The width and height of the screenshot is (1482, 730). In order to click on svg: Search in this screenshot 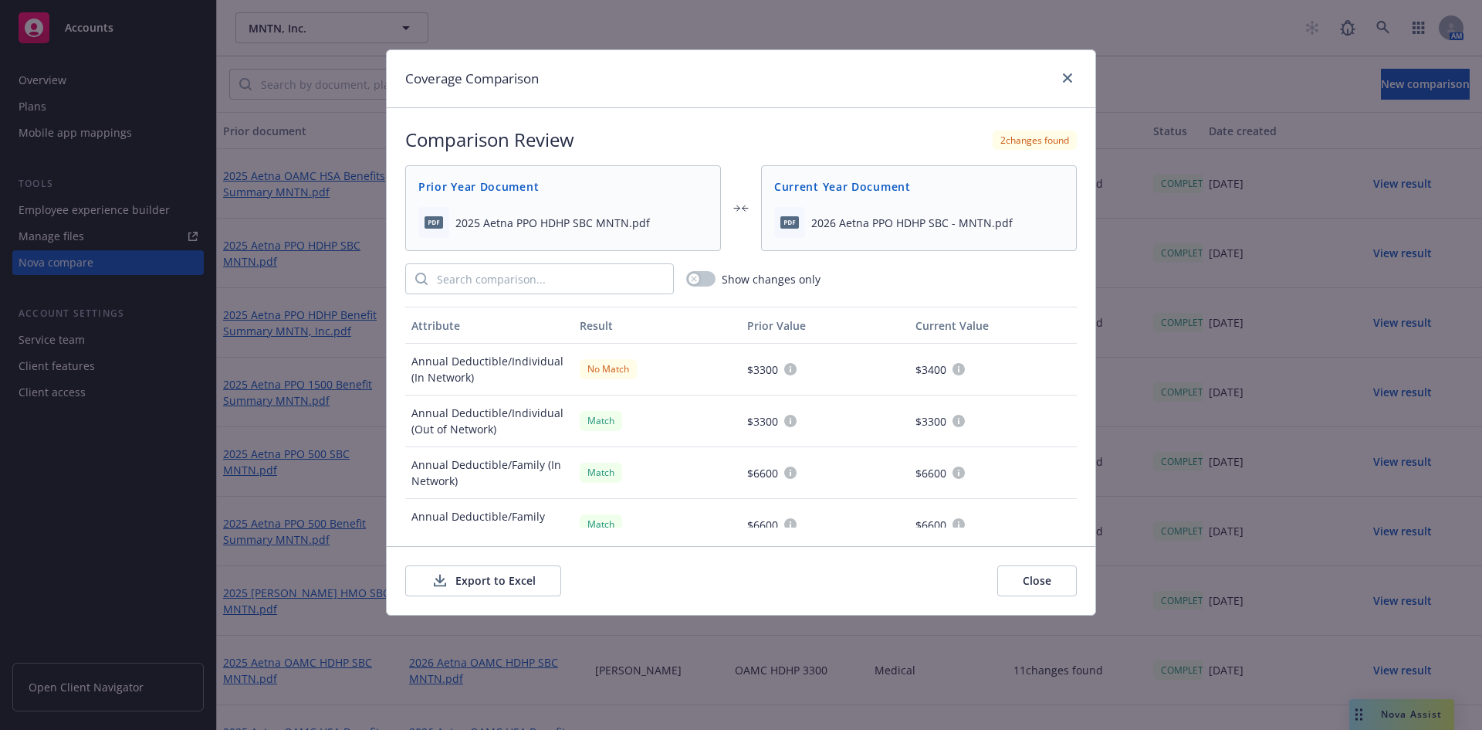, I will do `click(421, 279)`.